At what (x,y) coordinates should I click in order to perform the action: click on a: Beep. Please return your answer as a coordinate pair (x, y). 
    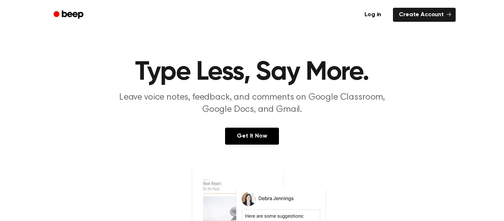
    Looking at the image, I should click on (69, 15).